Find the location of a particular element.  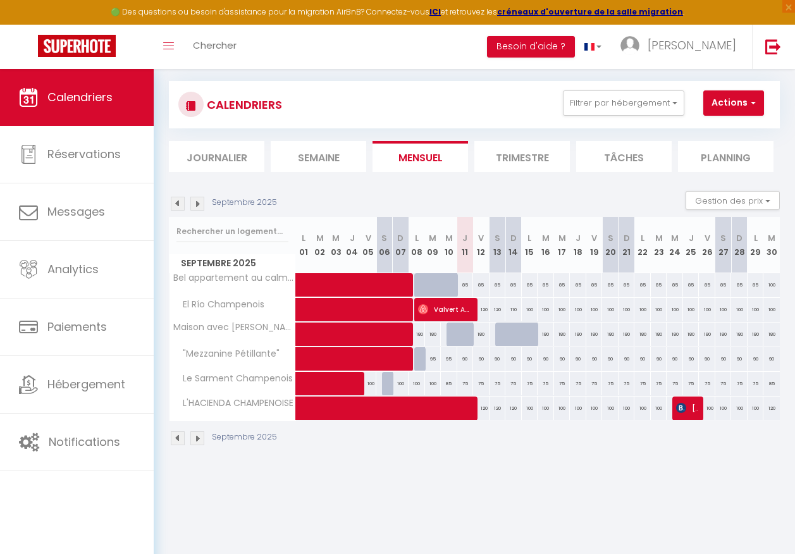

a: Chercher is located at coordinates (214, 47).